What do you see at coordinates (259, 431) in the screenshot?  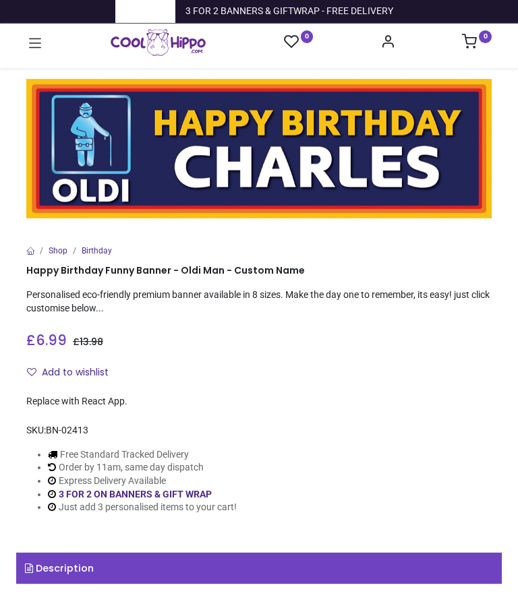 I see `div: SKU:` at bounding box center [259, 431].